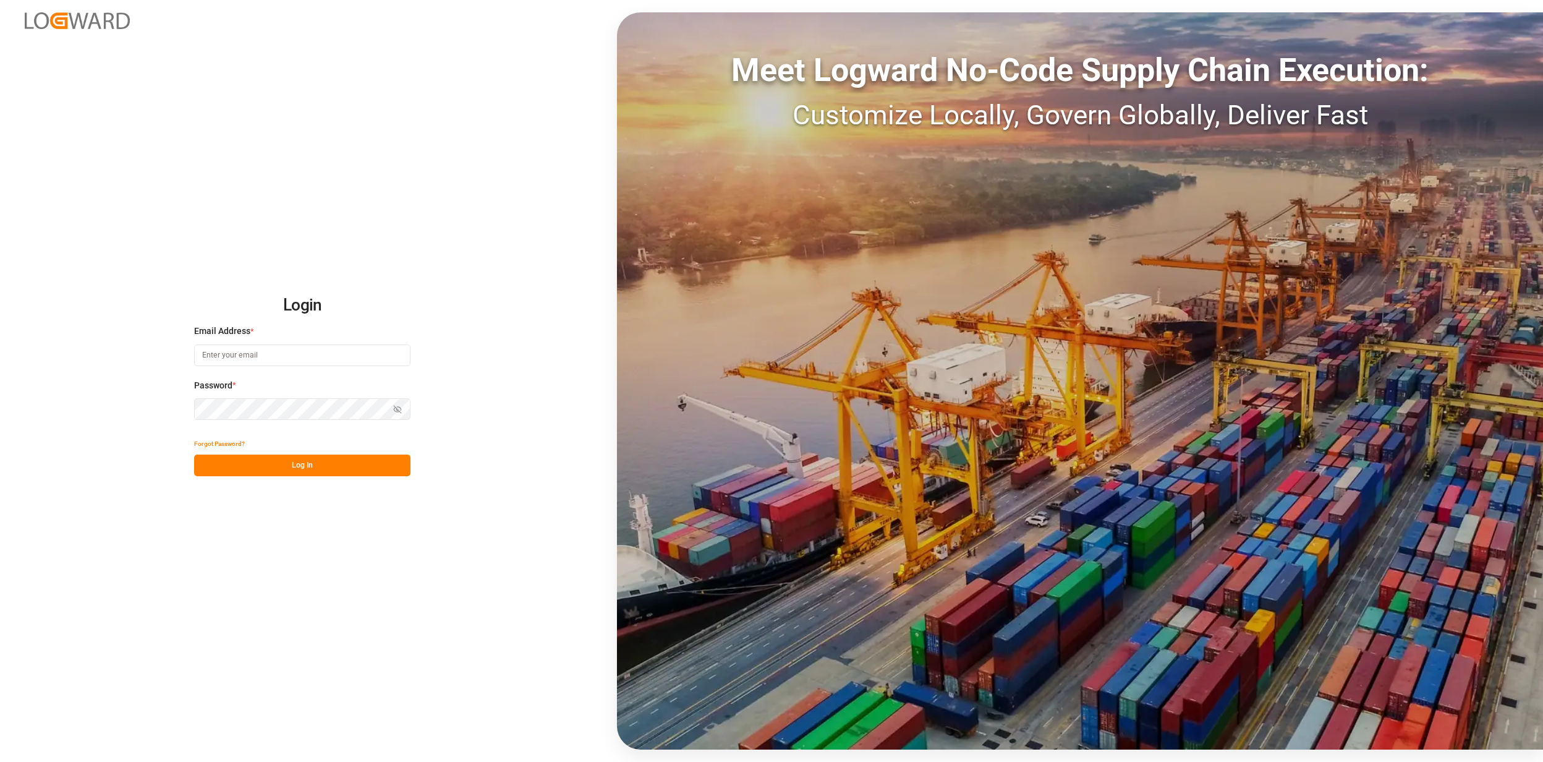 The height and width of the screenshot is (762, 1543). What do you see at coordinates (219, 443) in the screenshot?
I see `button: Forgot Password?` at bounding box center [219, 443].